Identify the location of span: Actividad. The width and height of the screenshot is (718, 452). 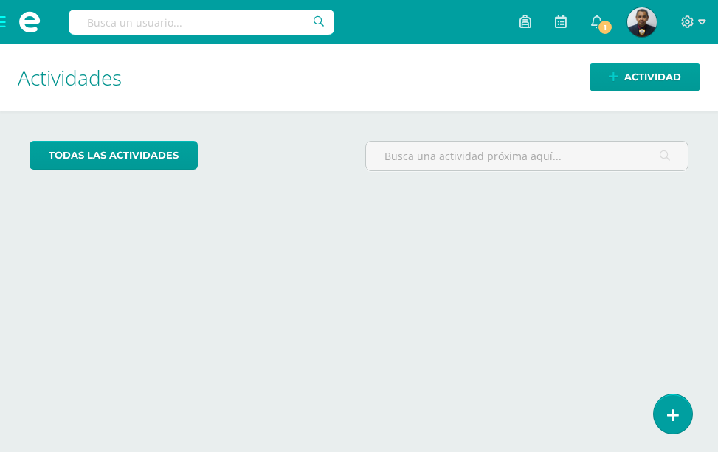
(652, 77).